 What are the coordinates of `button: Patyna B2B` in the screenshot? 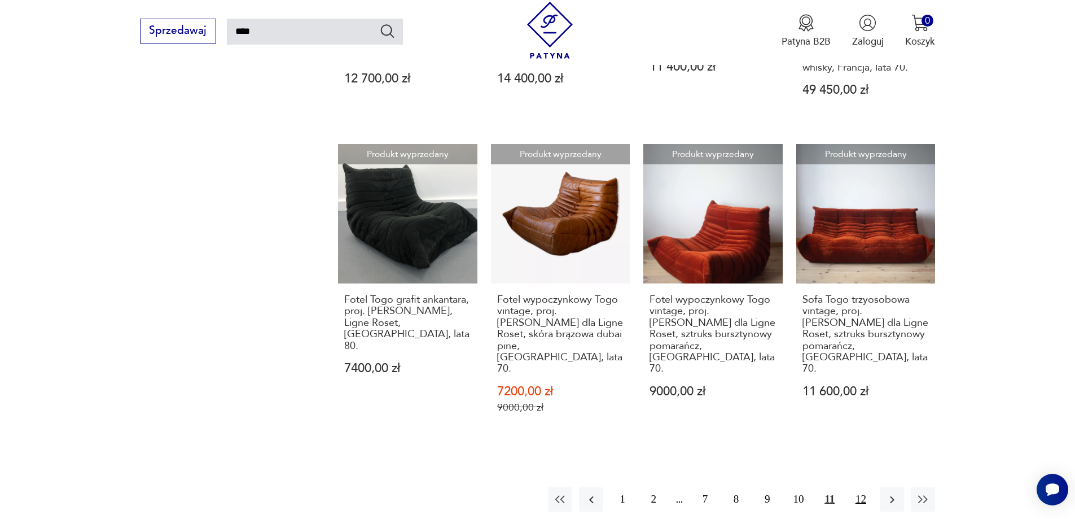 It's located at (806, 31).